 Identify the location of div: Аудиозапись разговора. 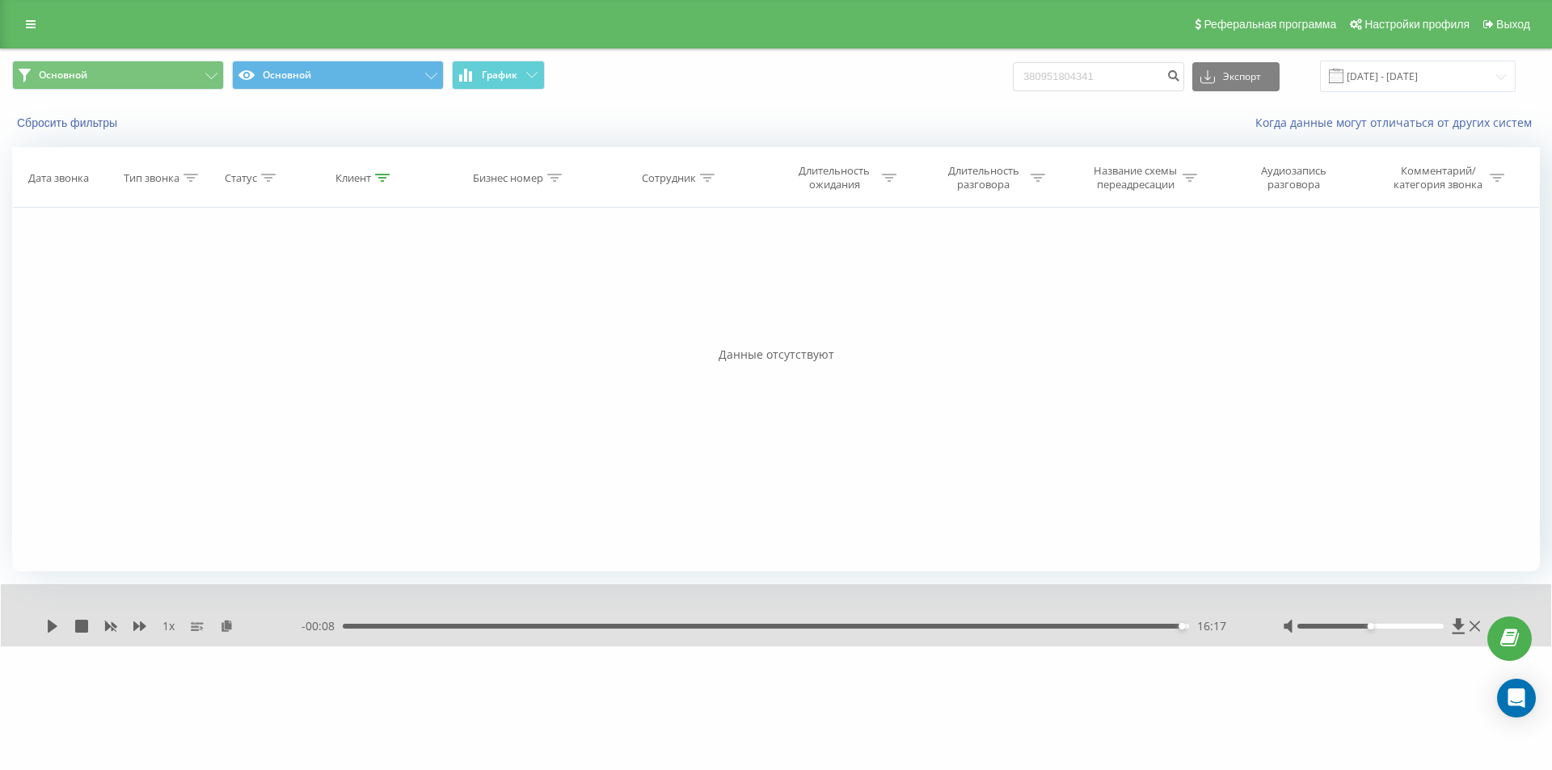
(1294, 178).